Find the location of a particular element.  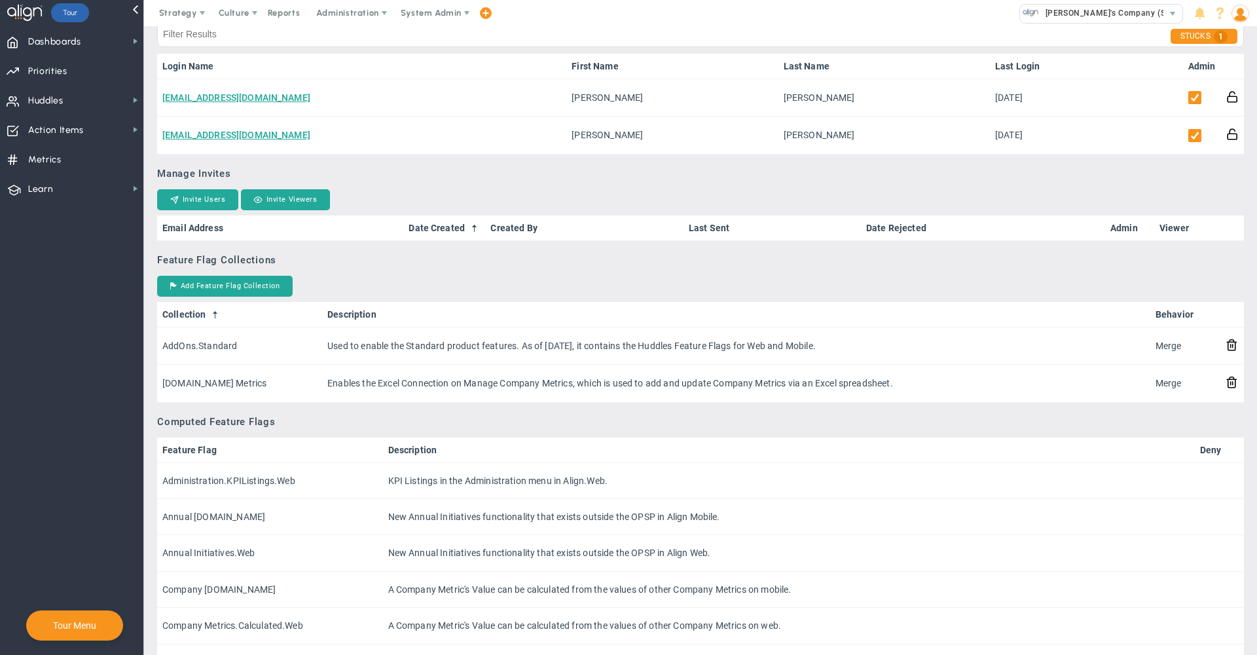

img: 33318.Company.photo is located at coordinates (1031, 12).